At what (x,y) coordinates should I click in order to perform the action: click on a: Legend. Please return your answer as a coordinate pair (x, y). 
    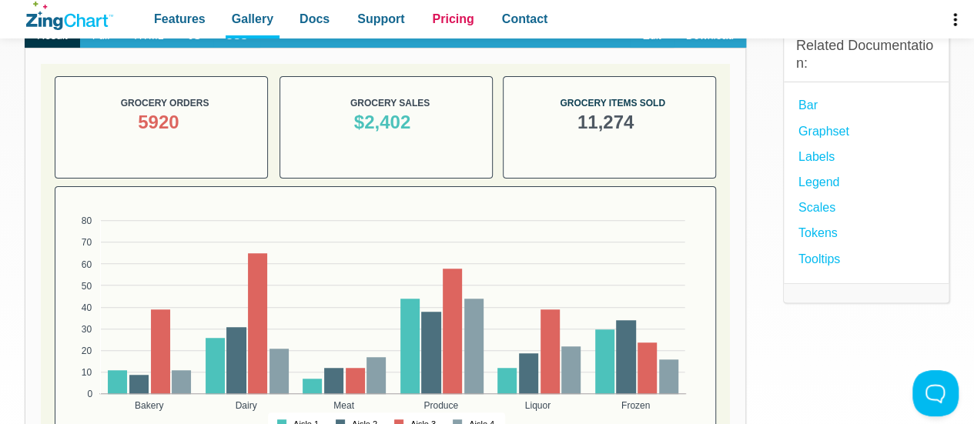
    Looking at the image, I should click on (819, 182).